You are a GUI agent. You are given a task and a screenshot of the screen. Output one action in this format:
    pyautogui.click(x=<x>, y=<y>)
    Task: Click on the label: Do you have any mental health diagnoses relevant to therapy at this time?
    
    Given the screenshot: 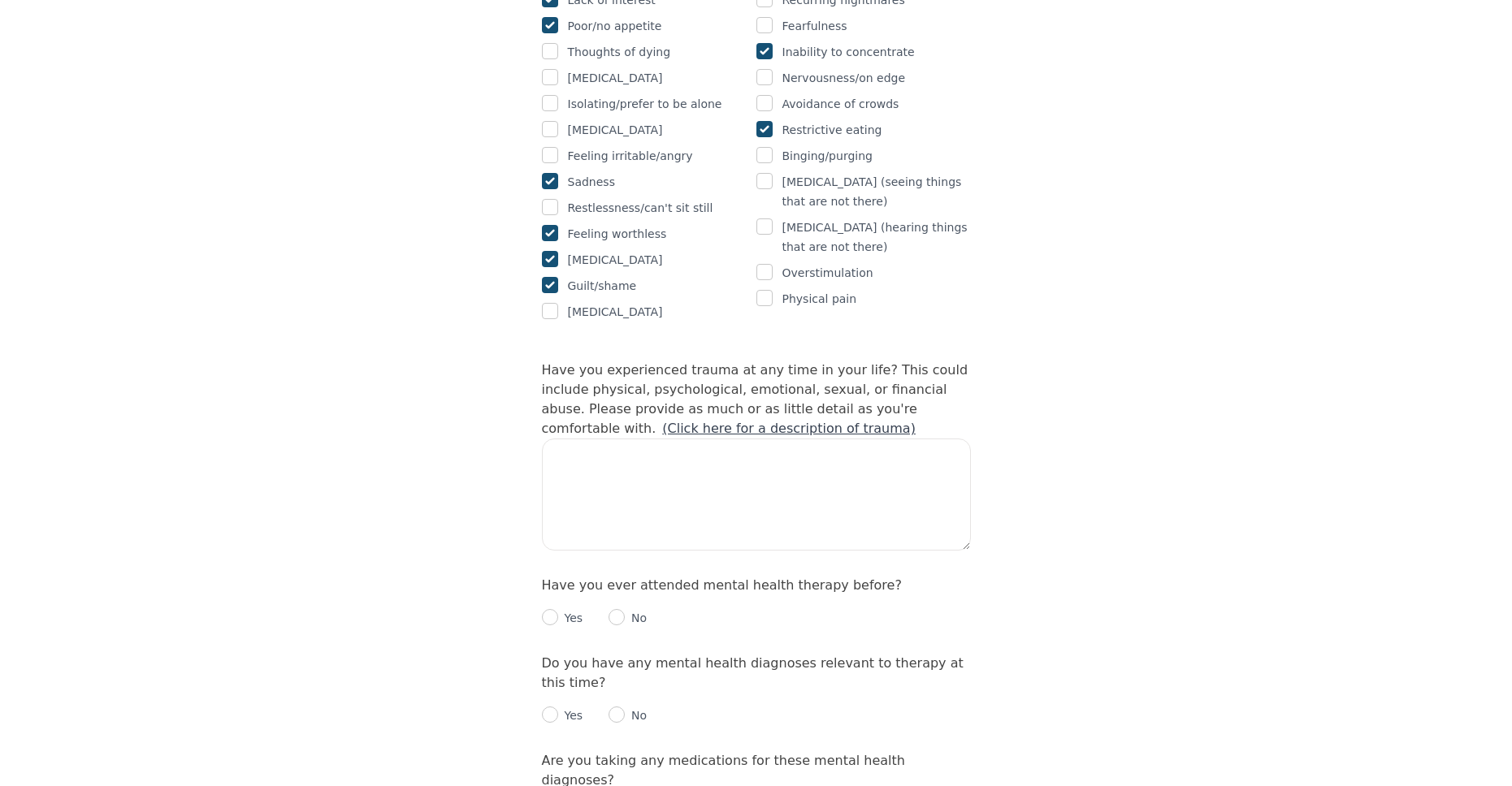 What is the action you would take?
    pyautogui.click(x=752, y=673)
    